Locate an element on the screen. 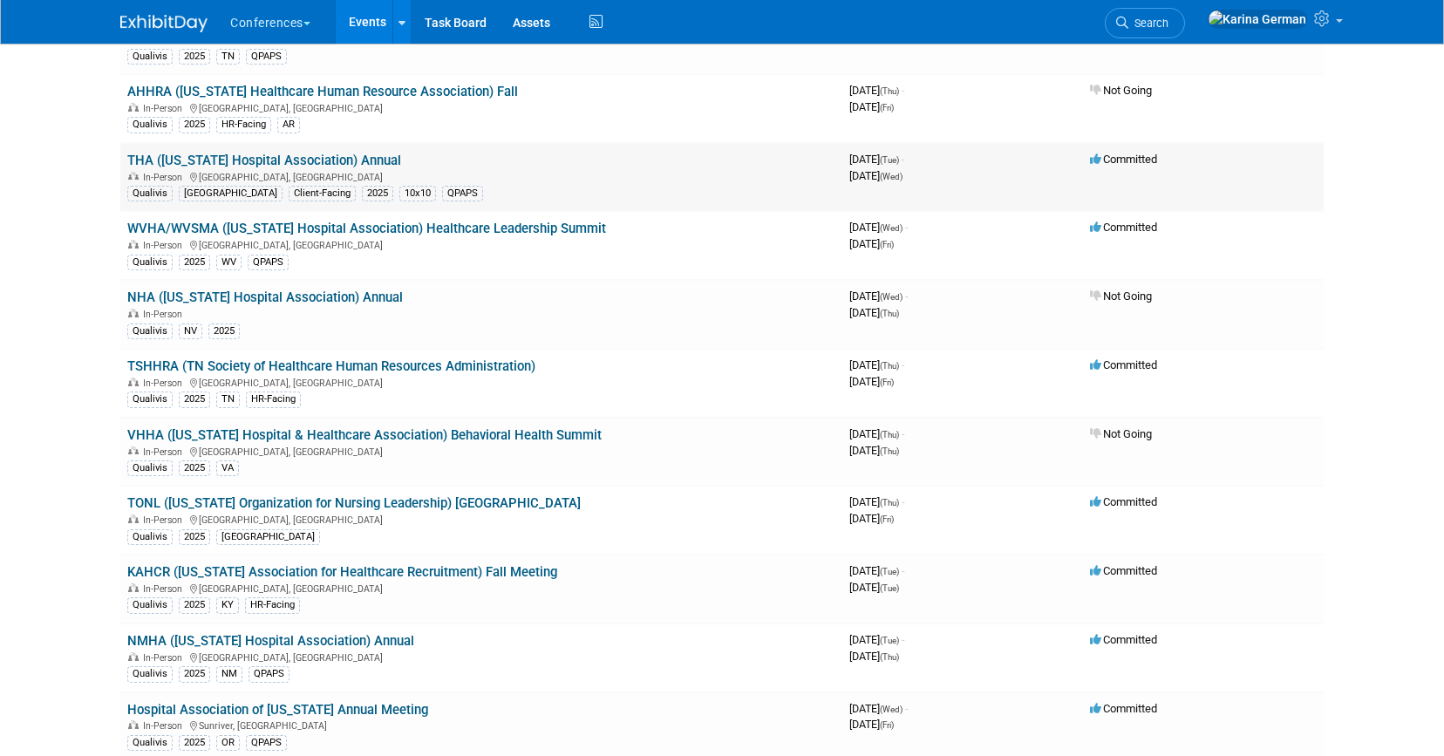 The image size is (1444, 756). div: AR is located at coordinates (289, 125).